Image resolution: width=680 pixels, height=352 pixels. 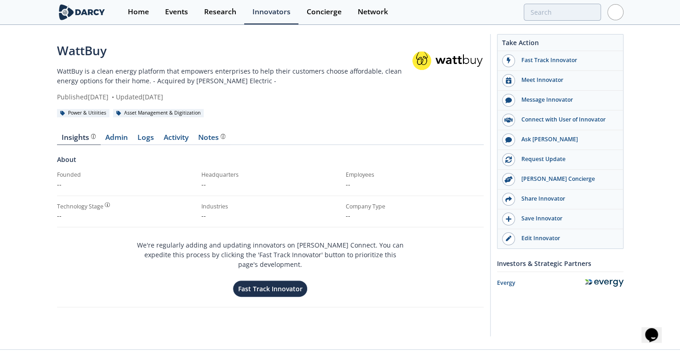 I want to click on a: Notes, so click(x=212, y=139).